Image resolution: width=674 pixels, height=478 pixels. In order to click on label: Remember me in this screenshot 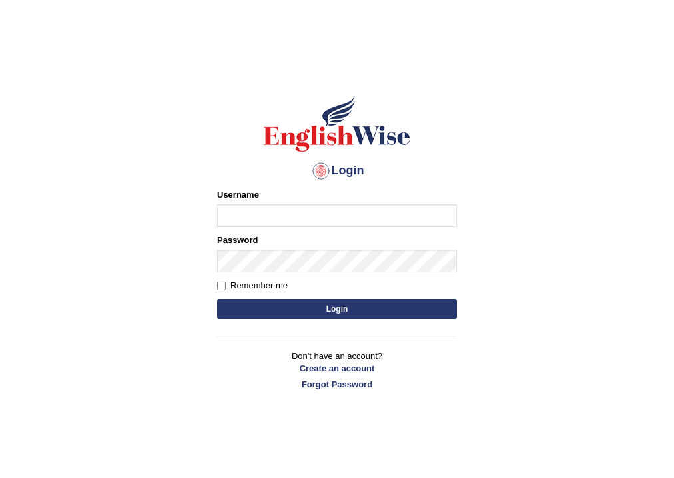, I will do `click(252, 286)`.